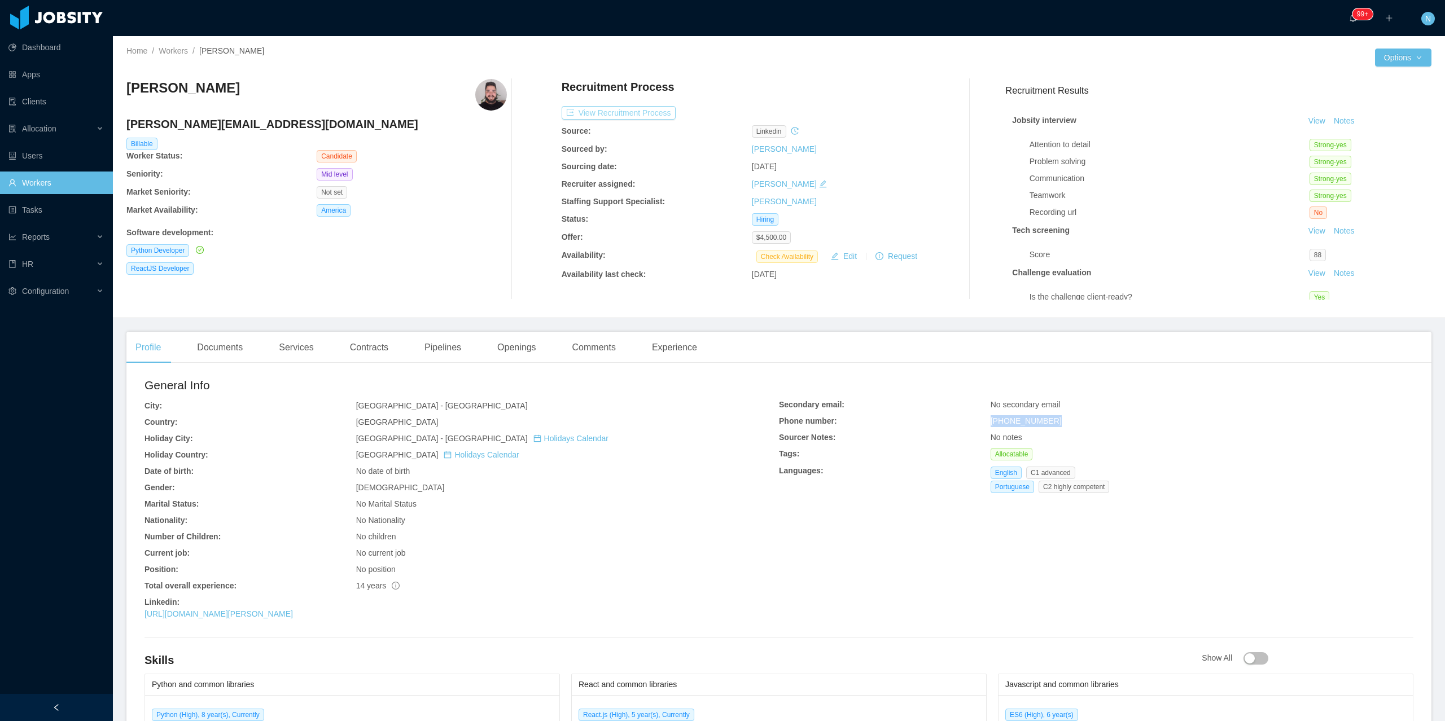 The width and height of the screenshot is (1445, 721). I want to click on span: linkedin, so click(769, 131).